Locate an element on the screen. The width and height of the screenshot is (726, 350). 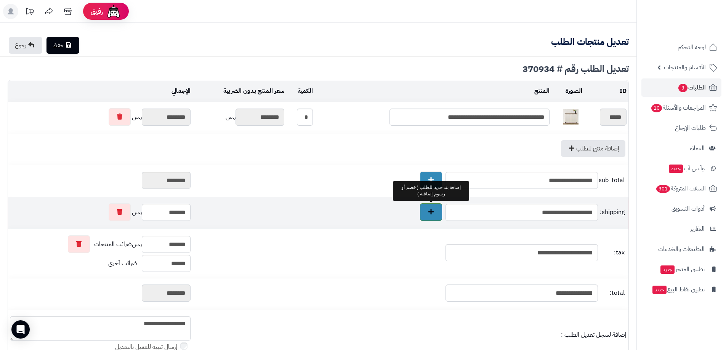
a: لوحة التحكم is located at coordinates (681, 47).